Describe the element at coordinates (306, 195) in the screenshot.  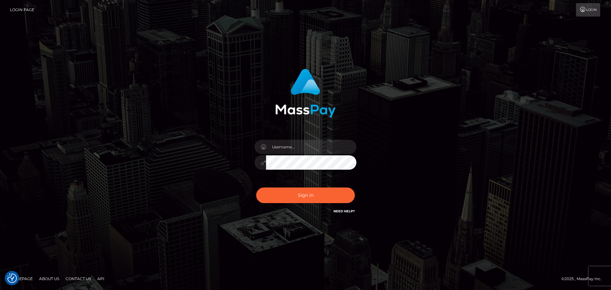
I see `button: Sign in` at that location.